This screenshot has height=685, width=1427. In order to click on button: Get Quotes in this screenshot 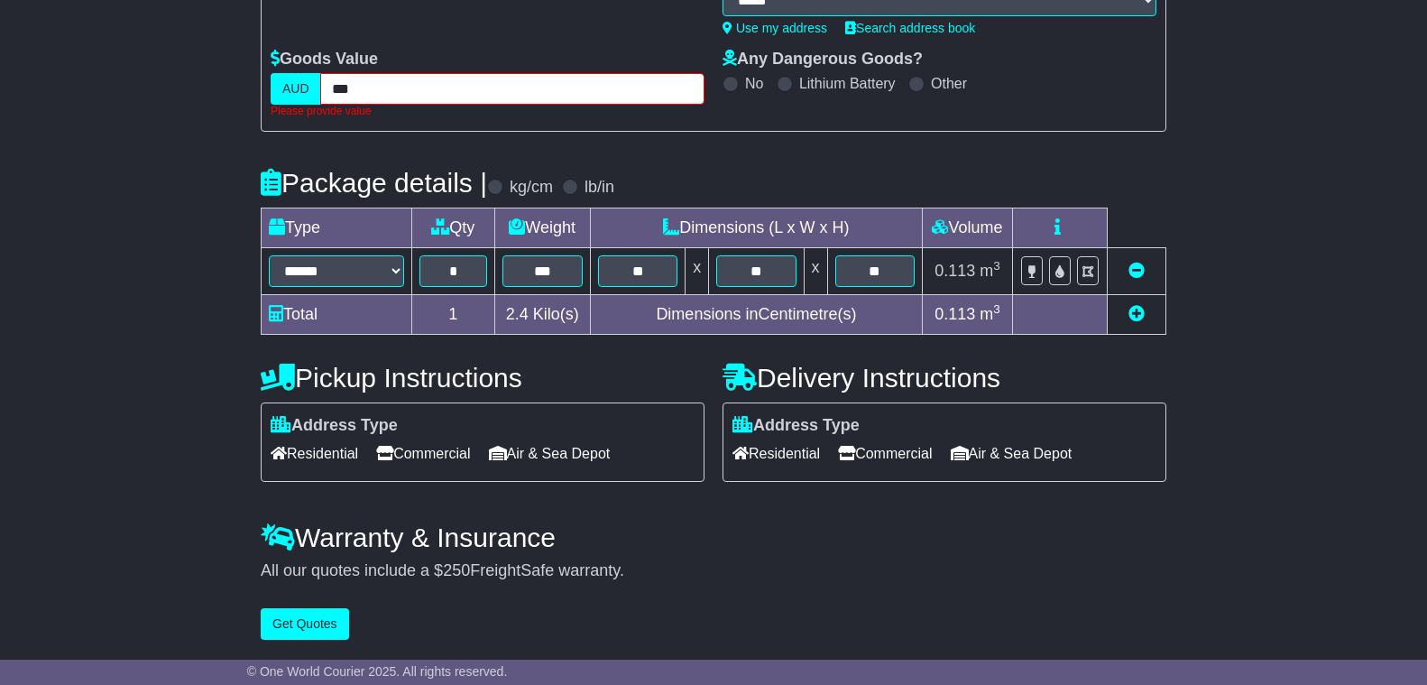, I will do `click(305, 623)`.